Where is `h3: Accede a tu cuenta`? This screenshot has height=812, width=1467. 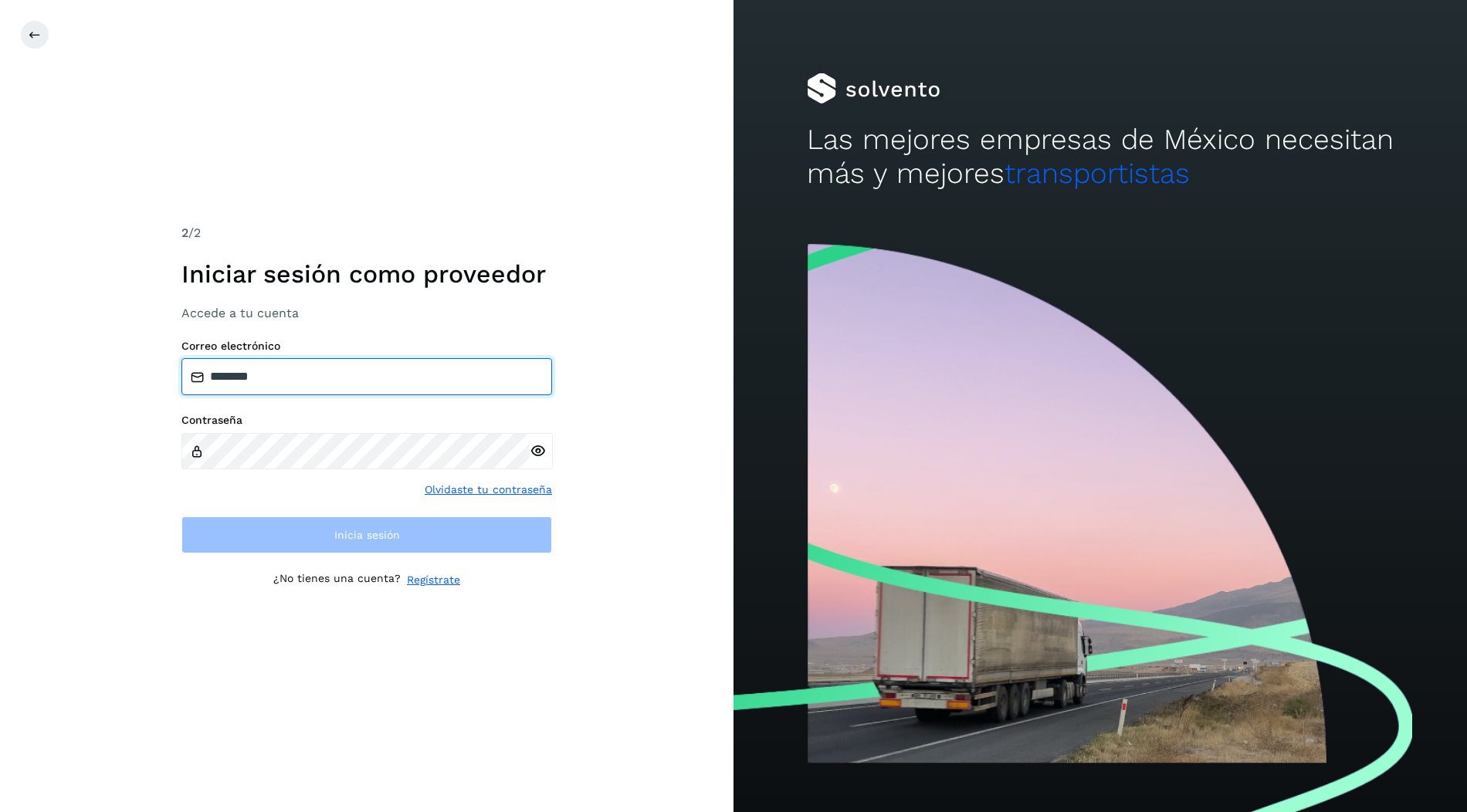
h3: Accede a tu cuenta is located at coordinates (367, 313).